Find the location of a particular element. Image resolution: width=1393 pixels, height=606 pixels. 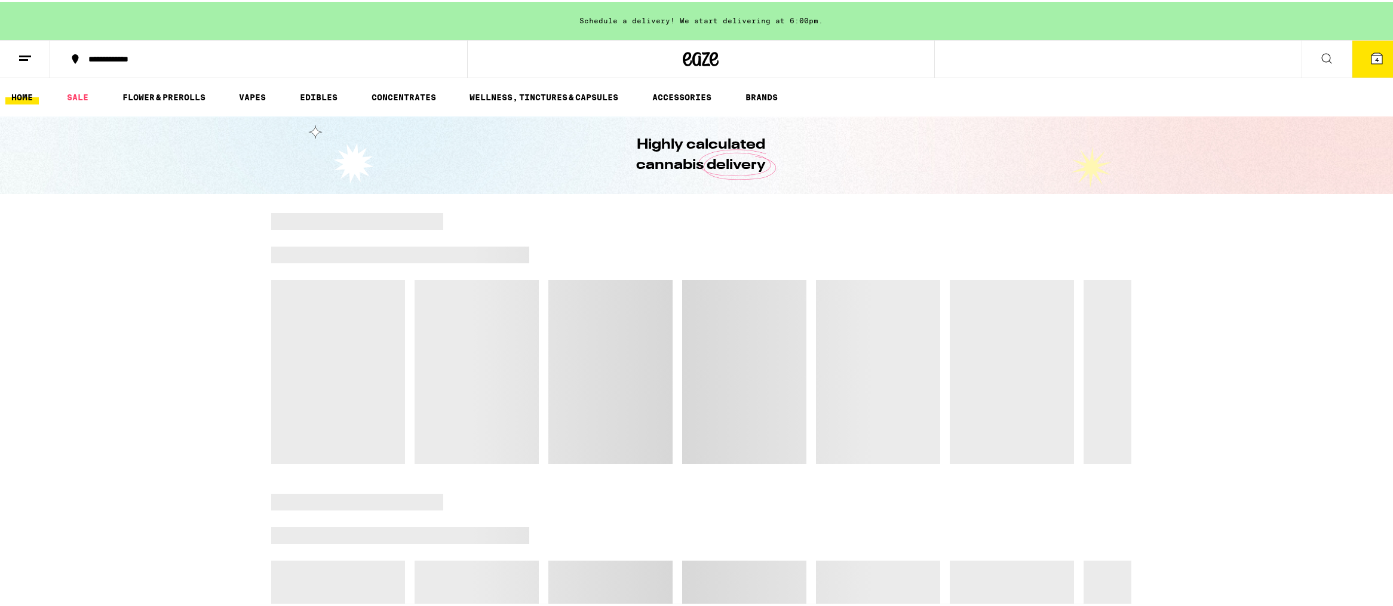

a: EDIBLES is located at coordinates (318, 96).